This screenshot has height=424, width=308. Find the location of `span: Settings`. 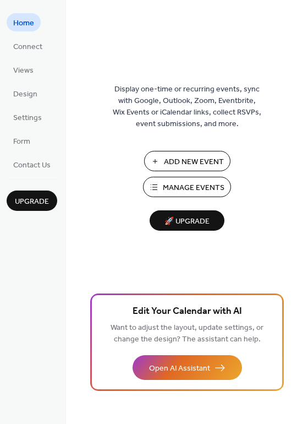

span: Settings is located at coordinates (28, 118).